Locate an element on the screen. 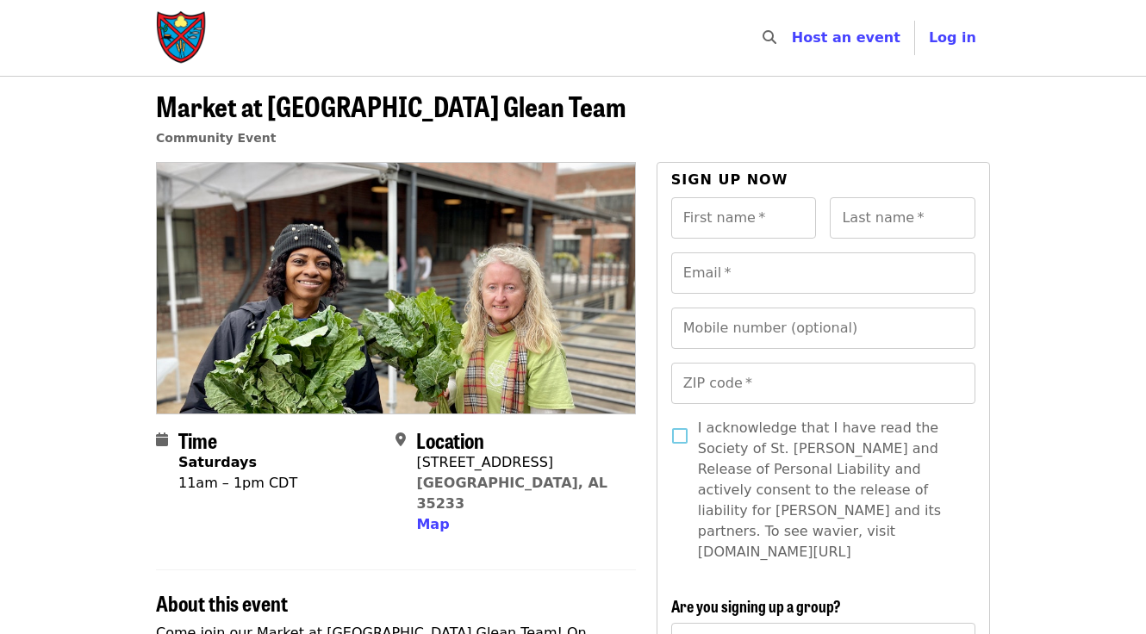 Image resolution: width=1146 pixels, height=634 pixels. button: Log in is located at coordinates (952, 38).